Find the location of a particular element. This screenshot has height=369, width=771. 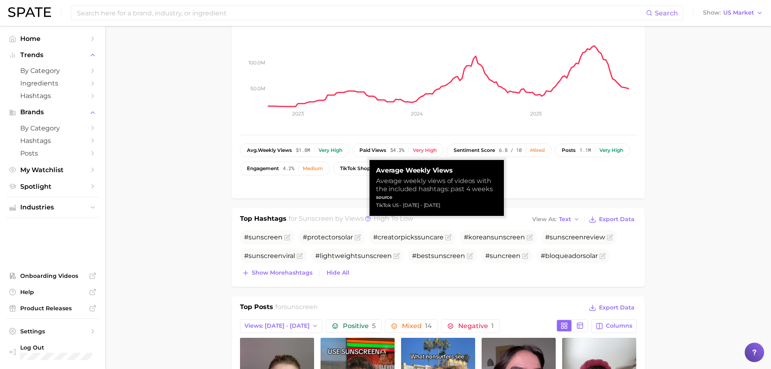

span: Settings is located at coordinates (53, 331).